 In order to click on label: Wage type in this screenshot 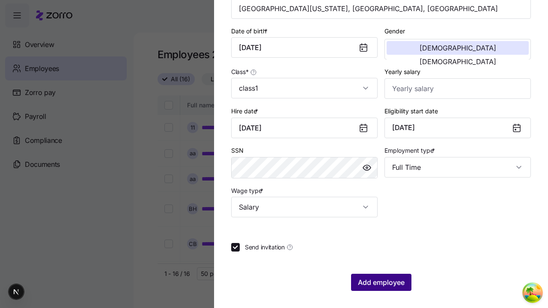, I will do `click(248, 191)`.